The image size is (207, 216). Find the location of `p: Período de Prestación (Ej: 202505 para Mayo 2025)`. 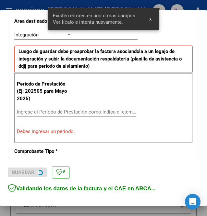

p: Período de Prestación (Ej: 202505 para Mayo 2025) is located at coordinates (43, 91).